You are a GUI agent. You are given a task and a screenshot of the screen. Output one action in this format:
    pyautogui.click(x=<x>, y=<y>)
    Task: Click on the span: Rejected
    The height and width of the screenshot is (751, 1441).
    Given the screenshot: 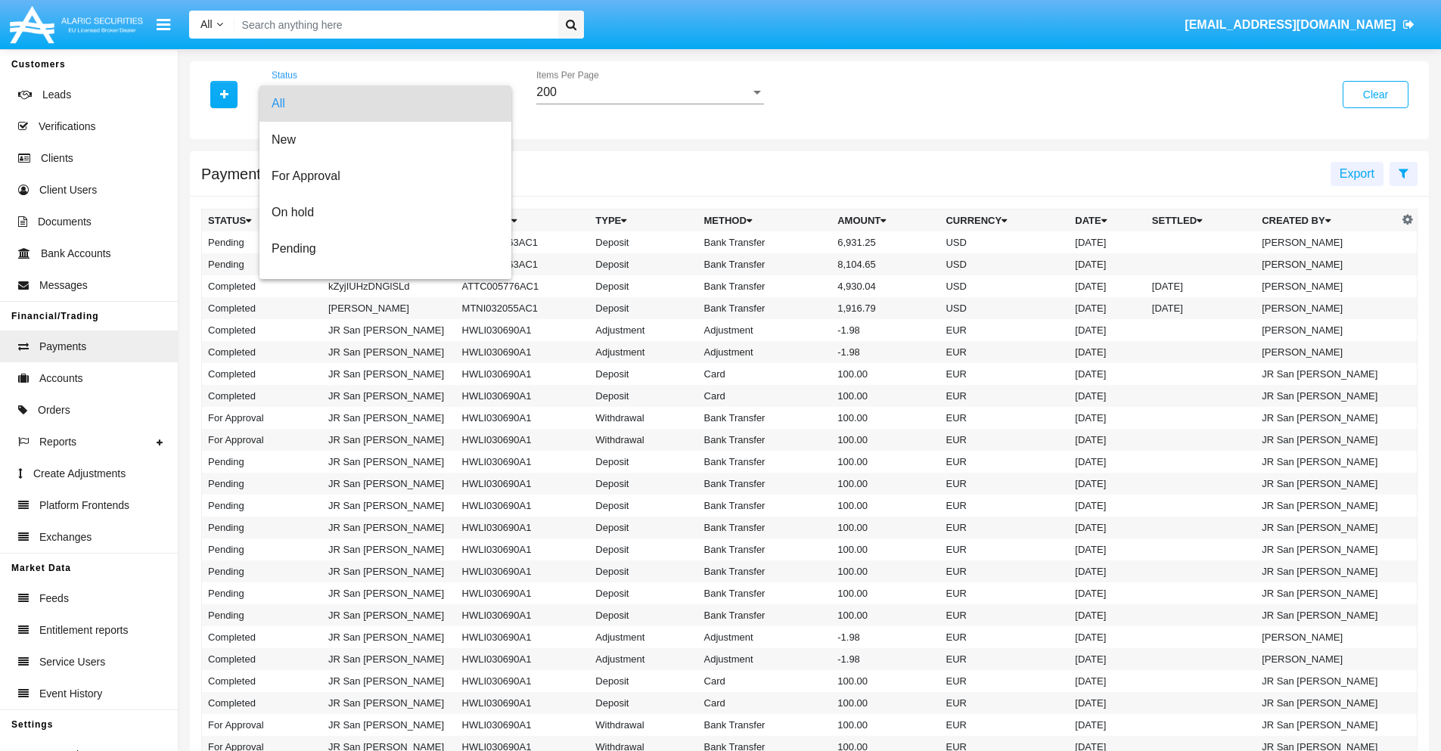 What is the action you would take?
    pyautogui.click(x=385, y=285)
    